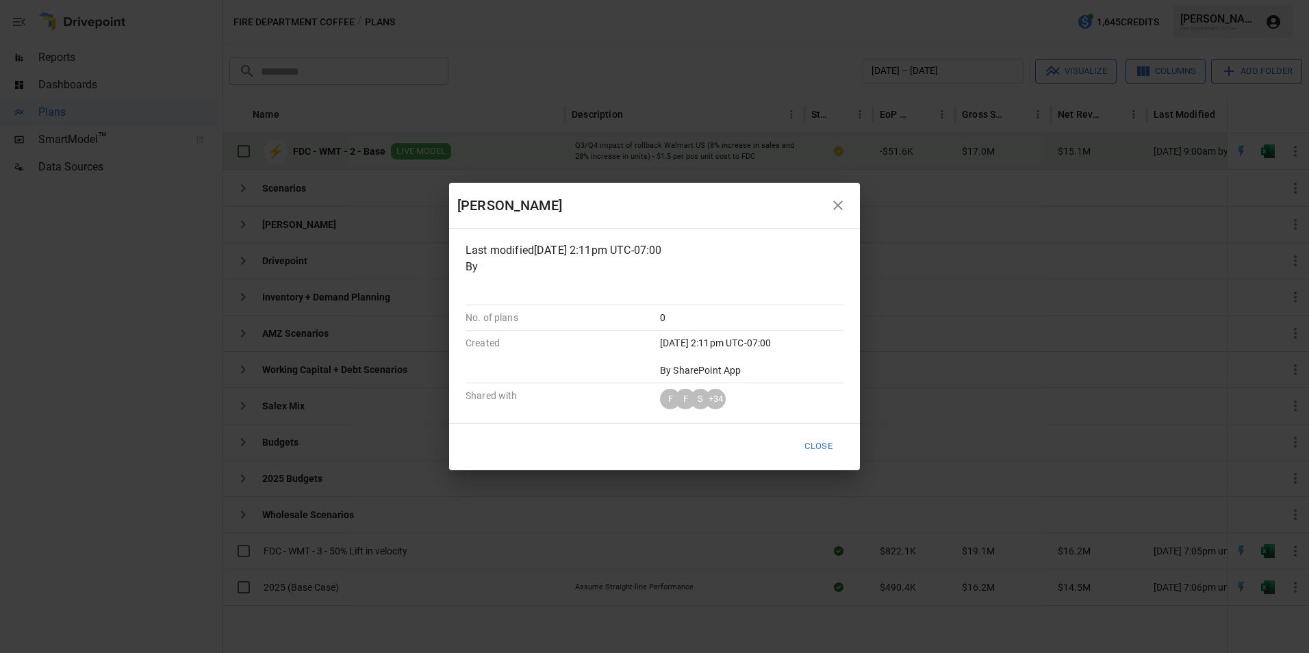  What do you see at coordinates (557, 343) in the screenshot?
I see `p: Created` at bounding box center [557, 343].